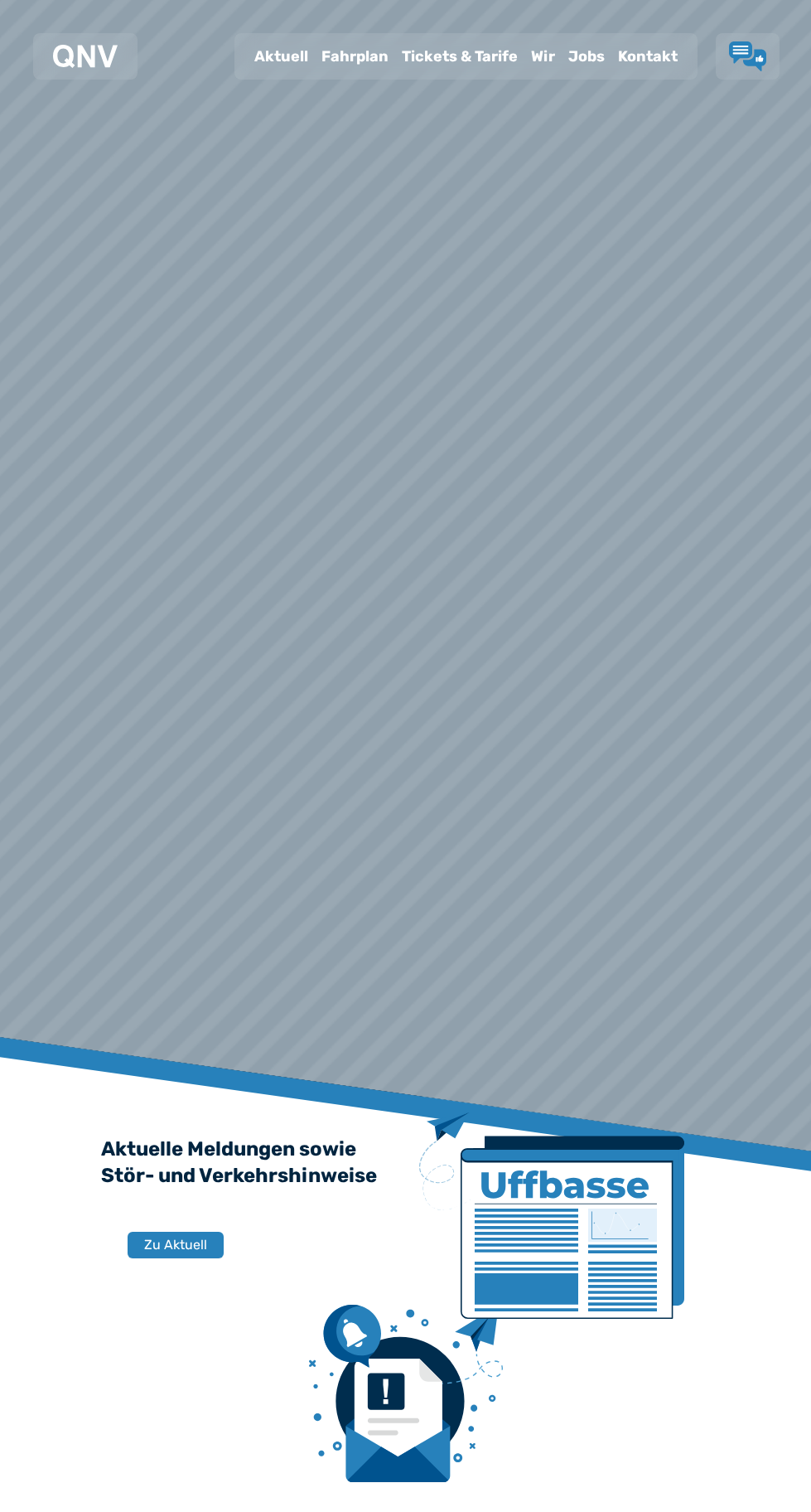  Describe the element at coordinates (406, 1393) in the screenshot. I see `img: newsletter` at that location.